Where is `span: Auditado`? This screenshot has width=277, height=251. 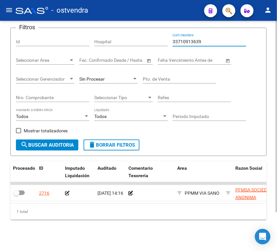
span: Auditado is located at coordinates (107, 168).